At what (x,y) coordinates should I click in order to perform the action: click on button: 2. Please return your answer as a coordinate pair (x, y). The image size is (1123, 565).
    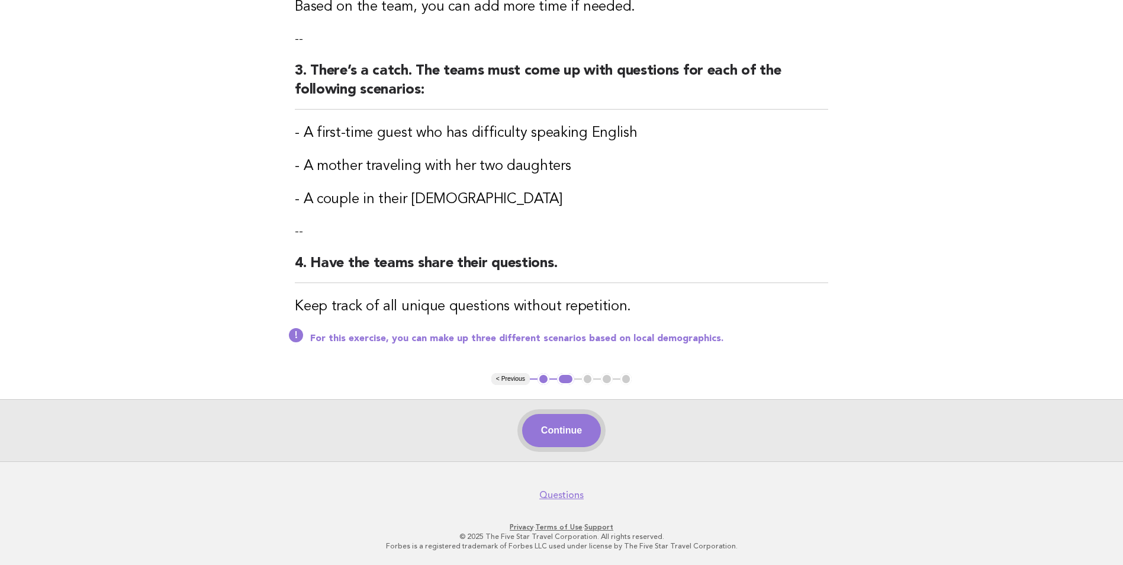
    Looking at the image, I should click on (565, 379).